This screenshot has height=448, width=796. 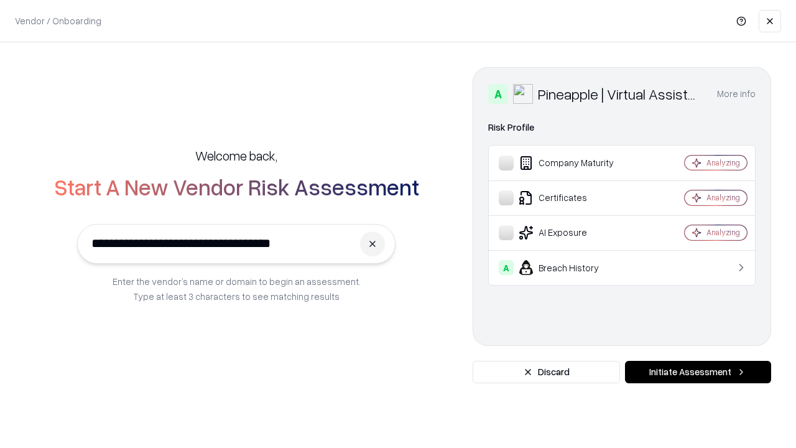 I want to click on h2: Start A New Vendor Risk Assessment, so click(x=236, y=187).